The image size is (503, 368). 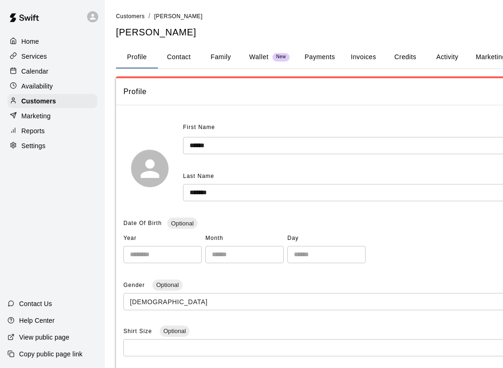 I want to click on p: View public page, so click(x=44, y=337).